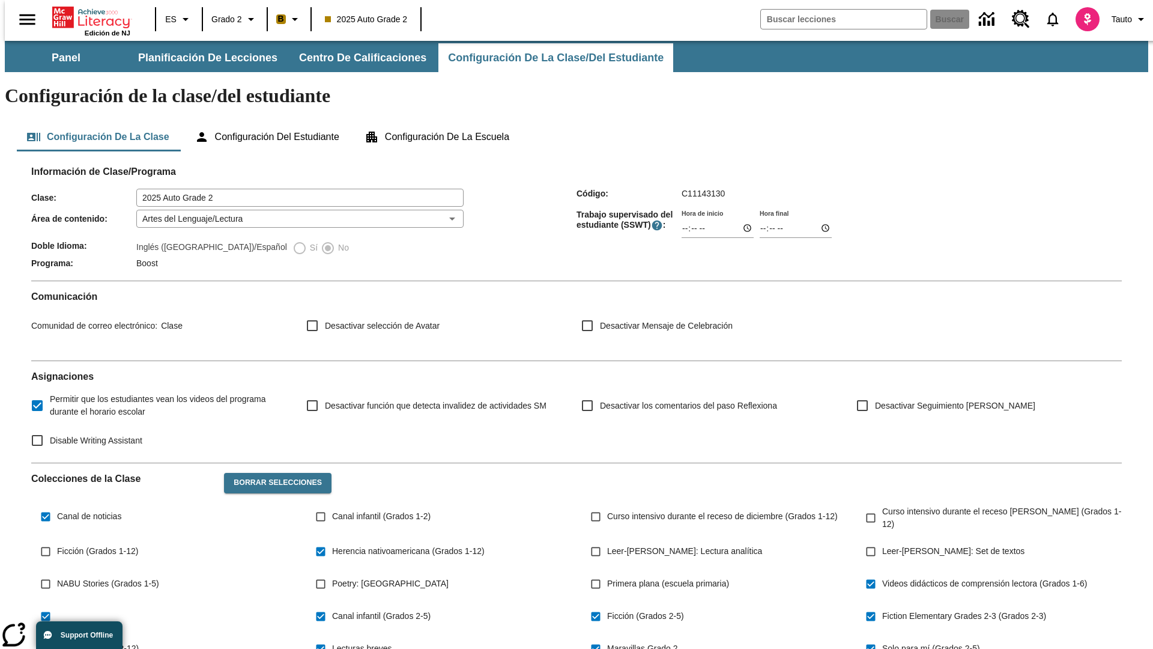 Image resolution: width=1153 pixels, height=649 pixels. What do you see at coordinates (702, 213) in the screenshot?
I see `label: Hora de inicio` at bounding box center [702, 213].